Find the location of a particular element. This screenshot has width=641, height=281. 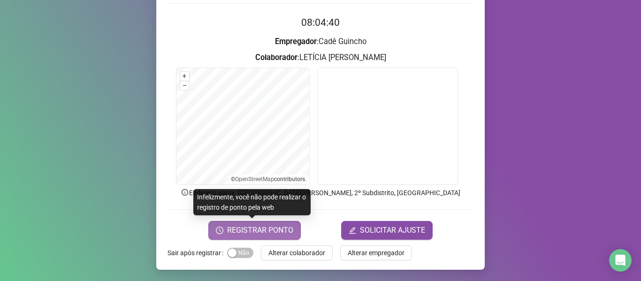

strong: Empregador is located at coordinates (296, 41).